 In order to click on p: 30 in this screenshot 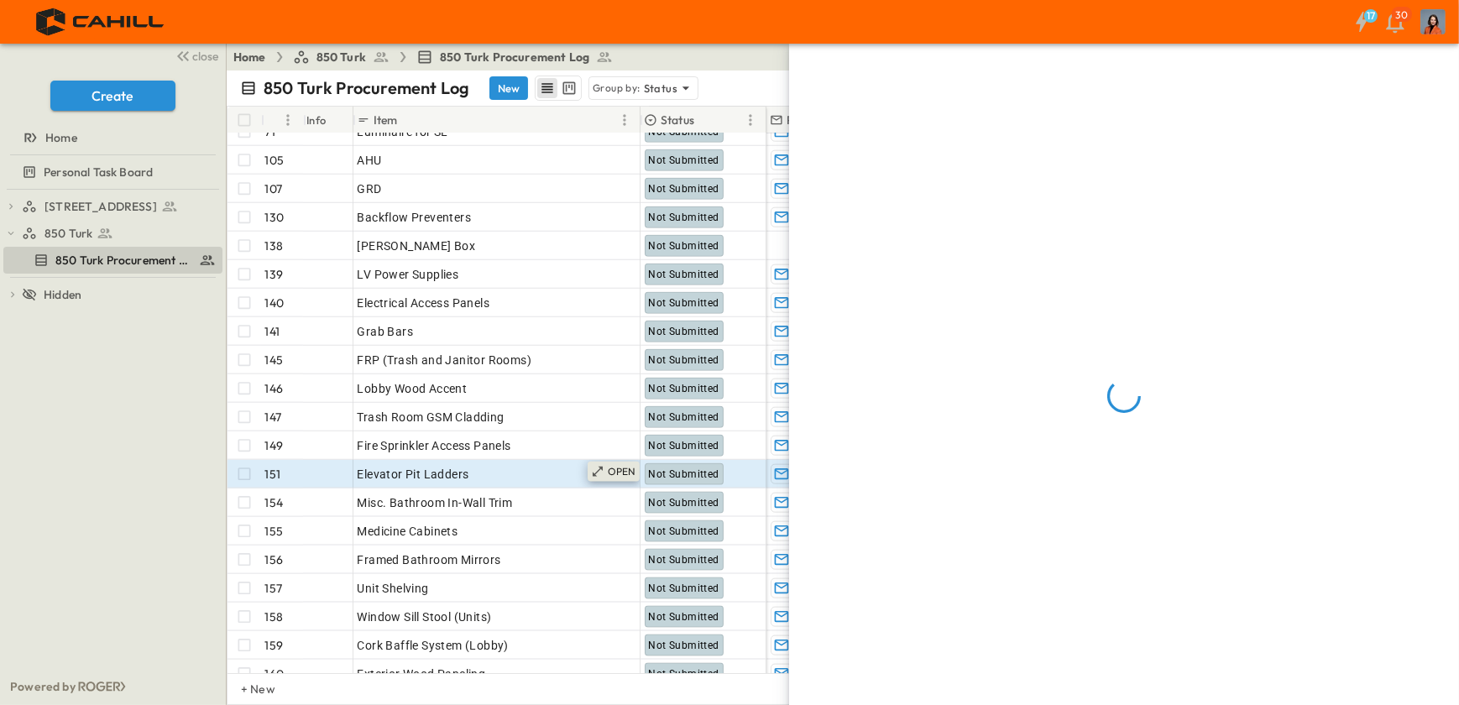, I will do `click(1402, 15)`.